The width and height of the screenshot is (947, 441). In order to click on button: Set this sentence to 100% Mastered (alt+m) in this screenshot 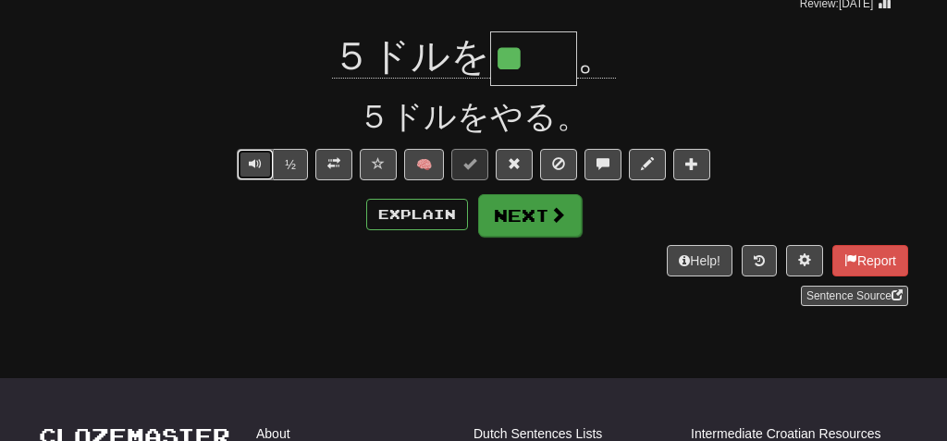, I will do `click(470, 165)`.